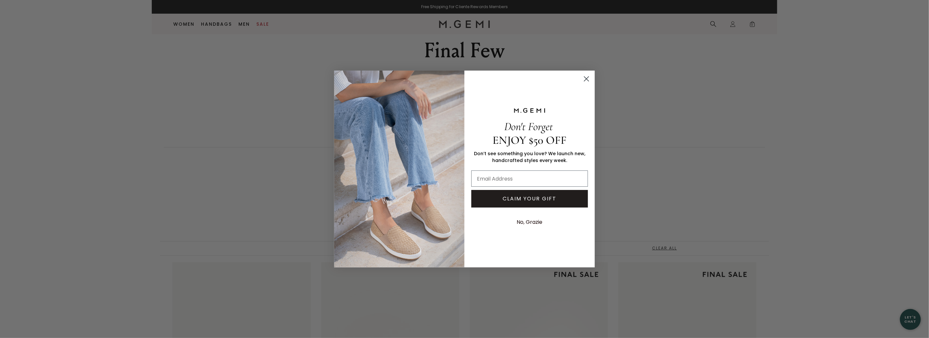 This screenshot has width=929, height=338. I want to click on button: CLAIM YOUR GIFT, so click(530, 199).